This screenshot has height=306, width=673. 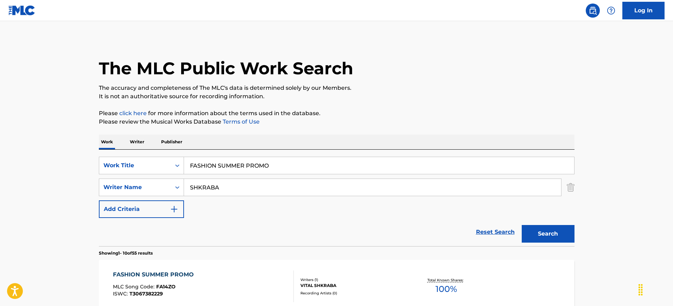 I want to click on button: Add Criteria, so click(x=141, y=209).